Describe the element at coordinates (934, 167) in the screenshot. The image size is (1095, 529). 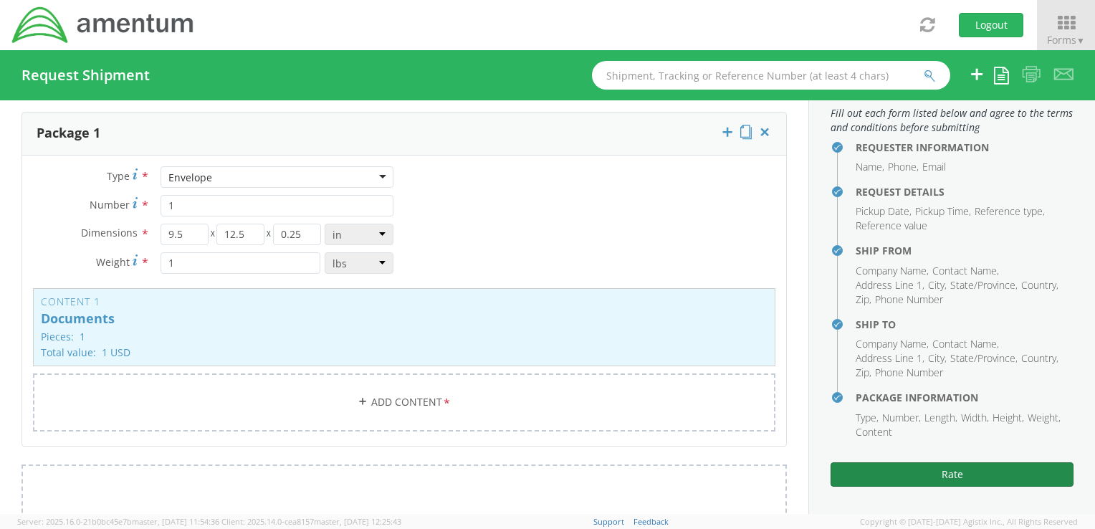
I see `li: Email` at that location.